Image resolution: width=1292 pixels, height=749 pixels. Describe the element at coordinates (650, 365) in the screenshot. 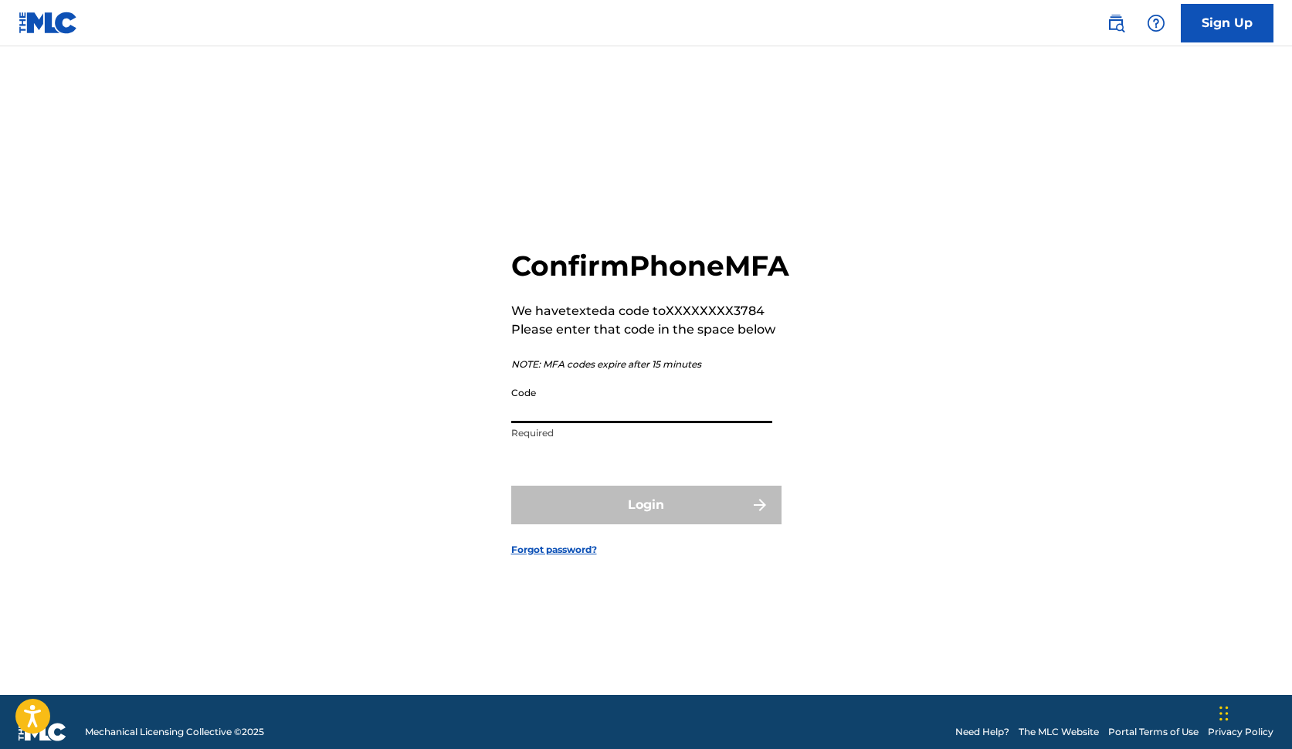

I see `p: NOTE: MFA codes expire after 15 minutes` at that location.